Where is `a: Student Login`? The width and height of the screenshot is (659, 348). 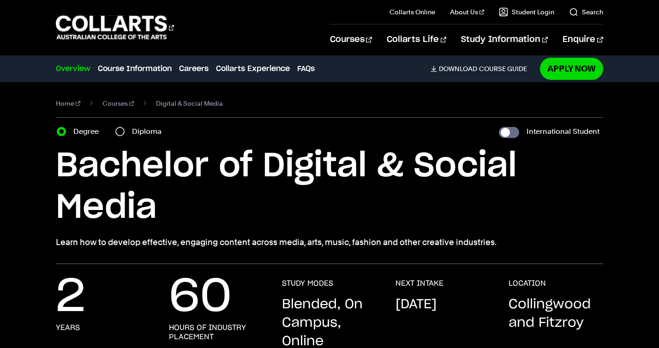
a: Student Login is located at coordinates (526, 12).